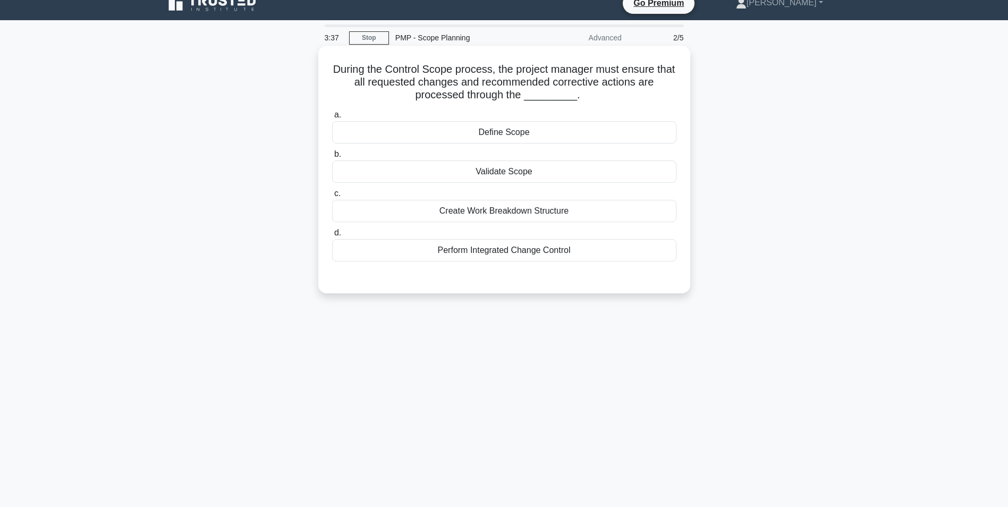  What do you see at coordinates (504, 82) in the screenshot?
I see `h5: During the Control Scope process, the project manager must ensure that all requested changes and ...` at bounding box center [504, 82].